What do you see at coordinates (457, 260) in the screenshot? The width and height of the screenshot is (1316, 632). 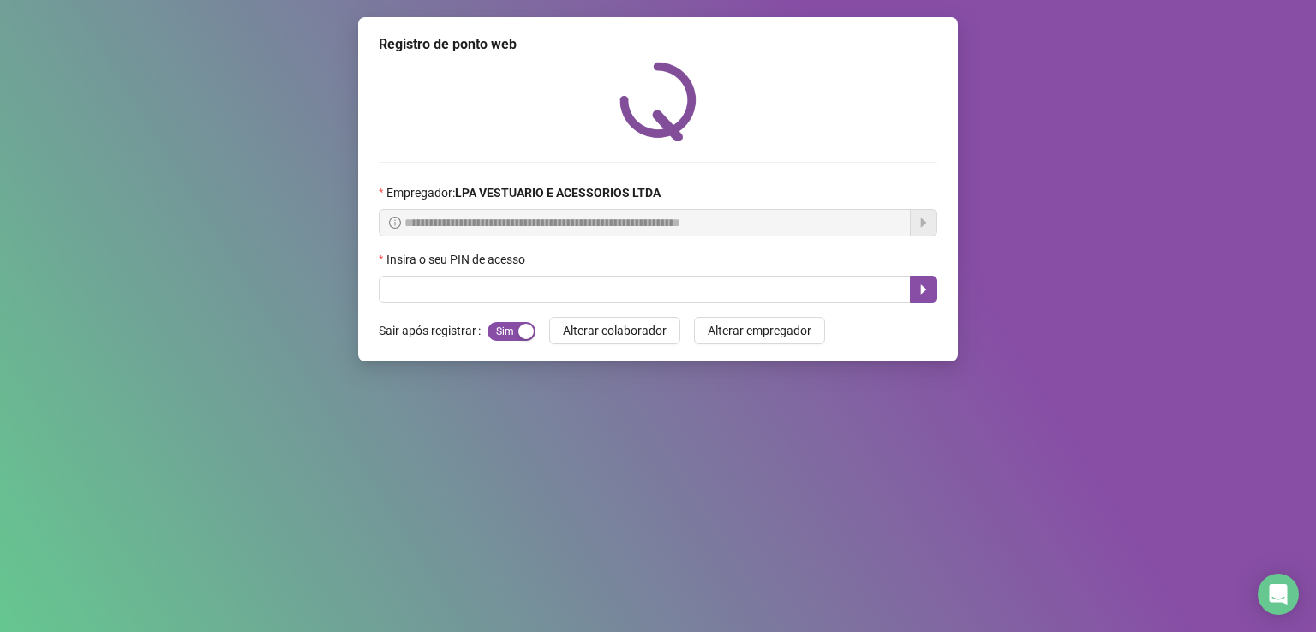 I see `label: Insira o seu PIN de acesso` at bounding box center [457, 260].